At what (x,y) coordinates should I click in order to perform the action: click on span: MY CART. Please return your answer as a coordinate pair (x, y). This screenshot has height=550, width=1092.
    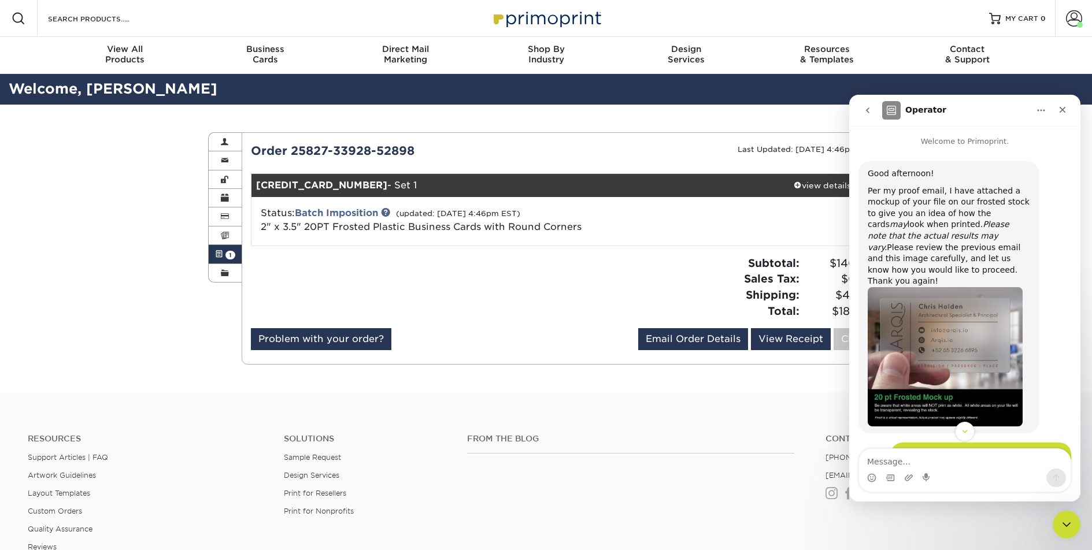
    Looking at the image, I should click on (1021, 18).